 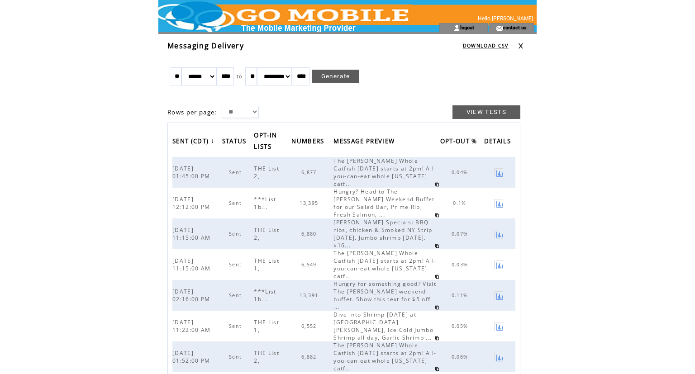 I want to click on a: SENT (CDT)↓, so click(x=195, y=142).